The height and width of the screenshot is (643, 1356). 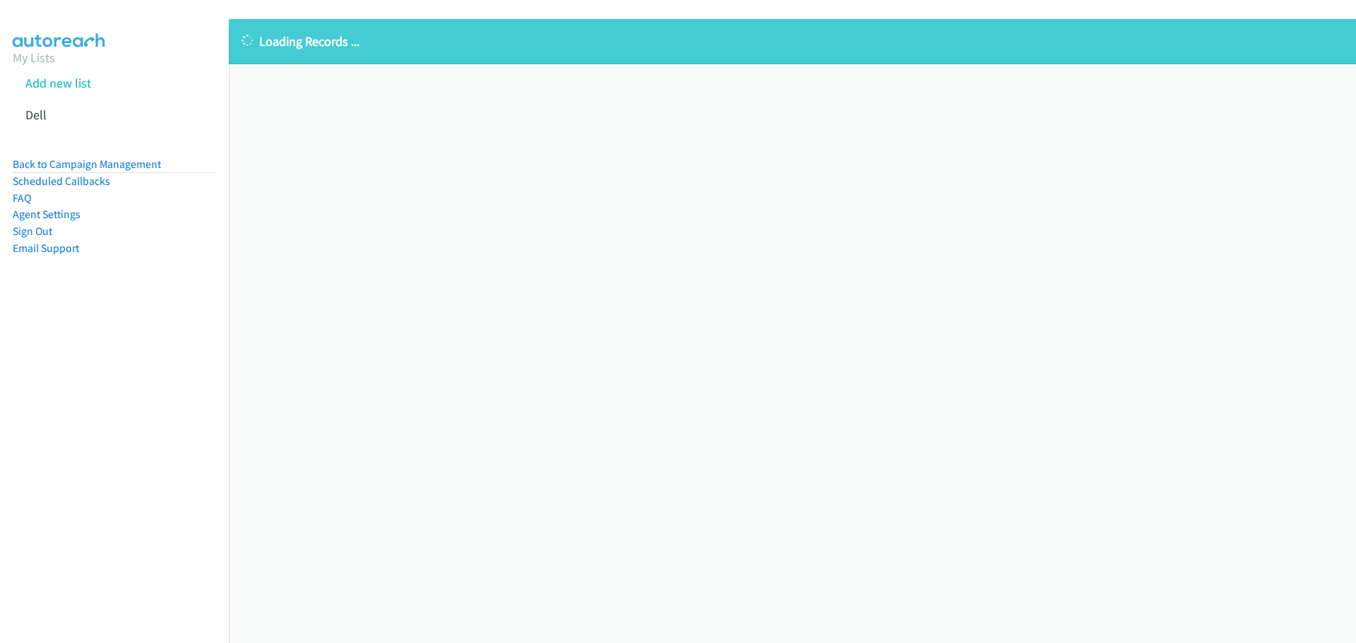 What do you see at coordinates (36, 114) in the screenshot?
I see `a: Dell` at bounding box center [36, 114].